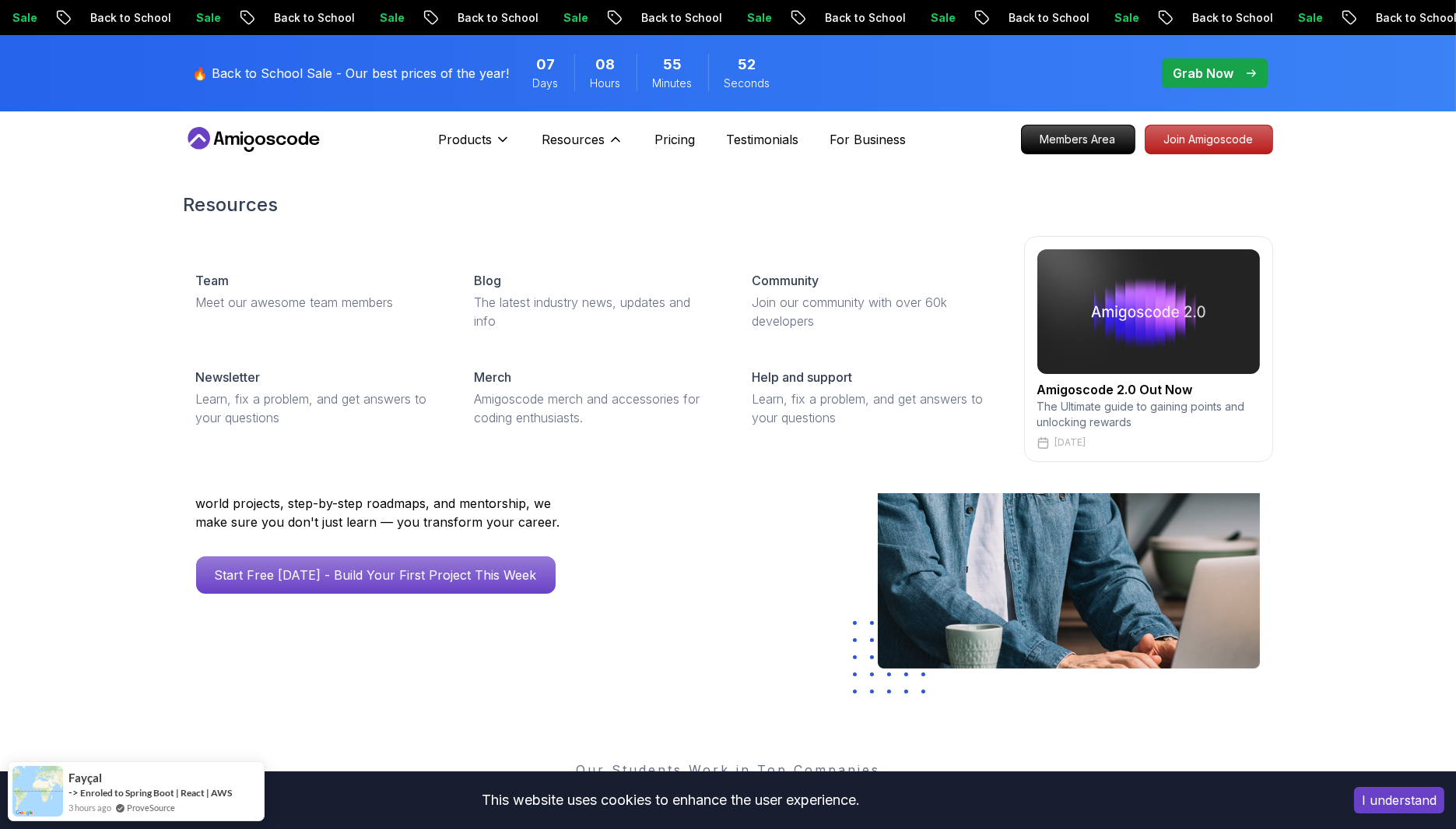 Image resolution: width=1456 pixels, height=829 pixels. What do you see at coordinates (316, 291) in the screenshot?
I see `a: TeamMeet our awesome team members` at bounding box center [316, 291].